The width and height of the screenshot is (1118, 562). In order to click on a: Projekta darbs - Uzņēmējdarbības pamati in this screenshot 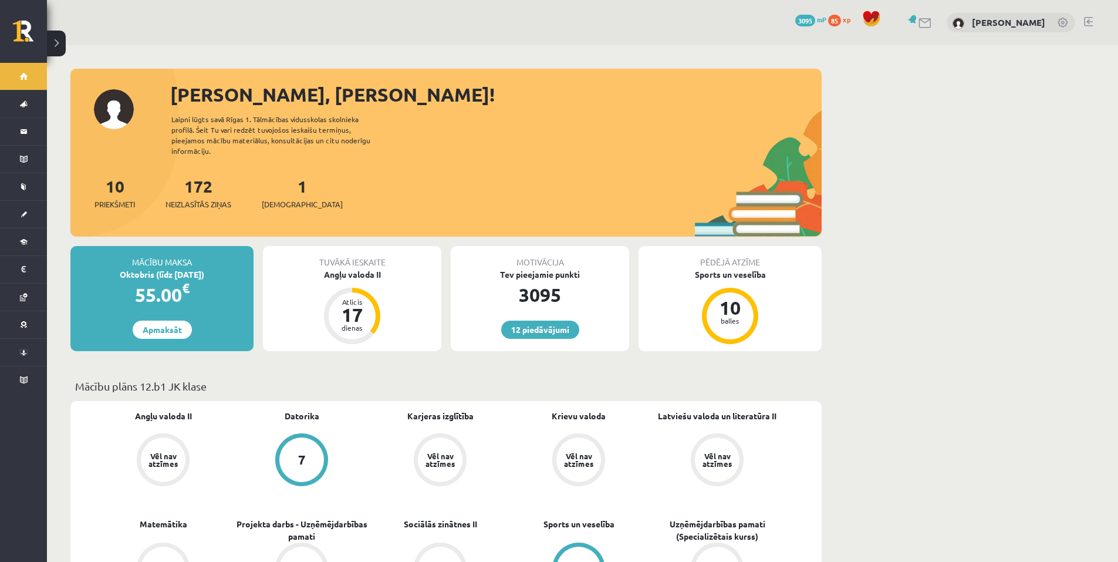, I will do `click(302, 530)`.